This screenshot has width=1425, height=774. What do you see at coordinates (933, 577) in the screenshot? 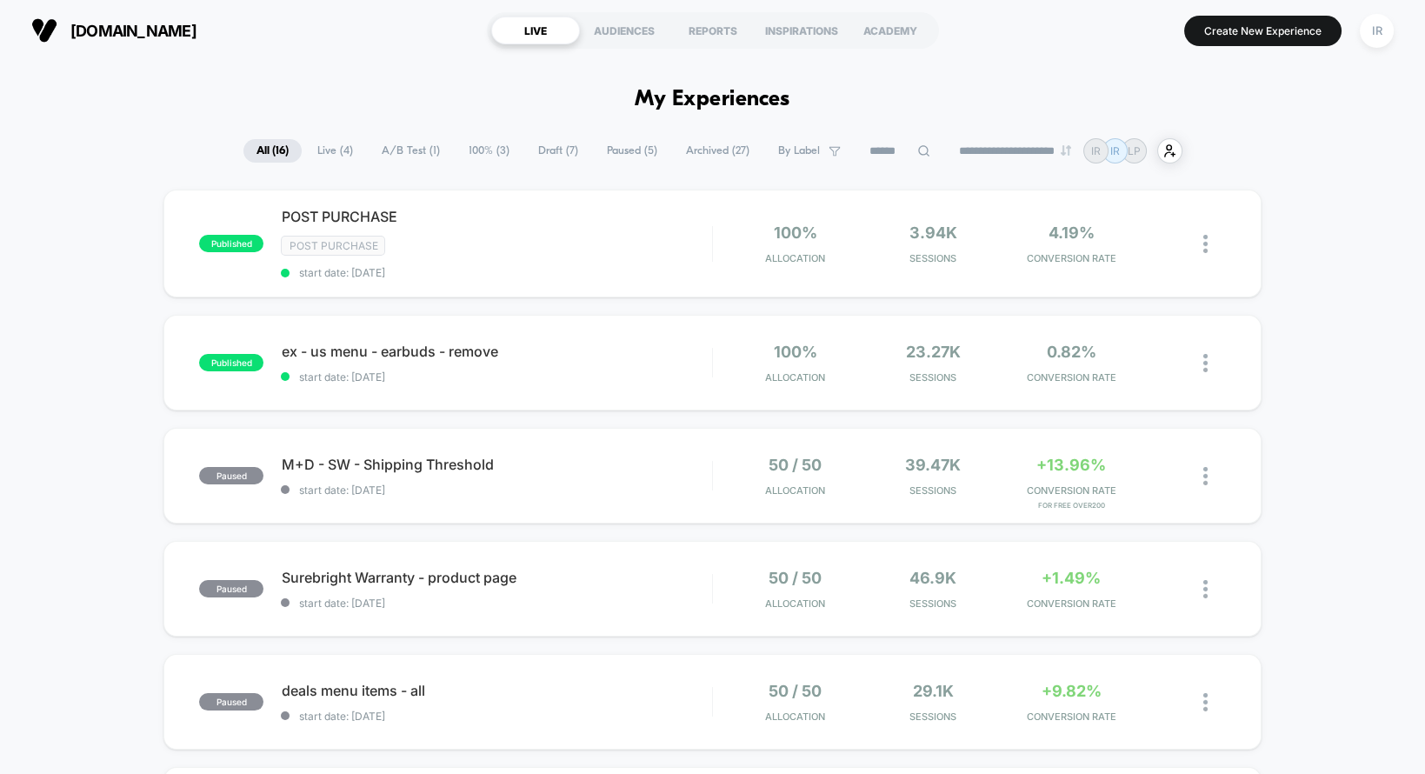
I see `span: 46.9k` at bounding box center [933, 577].